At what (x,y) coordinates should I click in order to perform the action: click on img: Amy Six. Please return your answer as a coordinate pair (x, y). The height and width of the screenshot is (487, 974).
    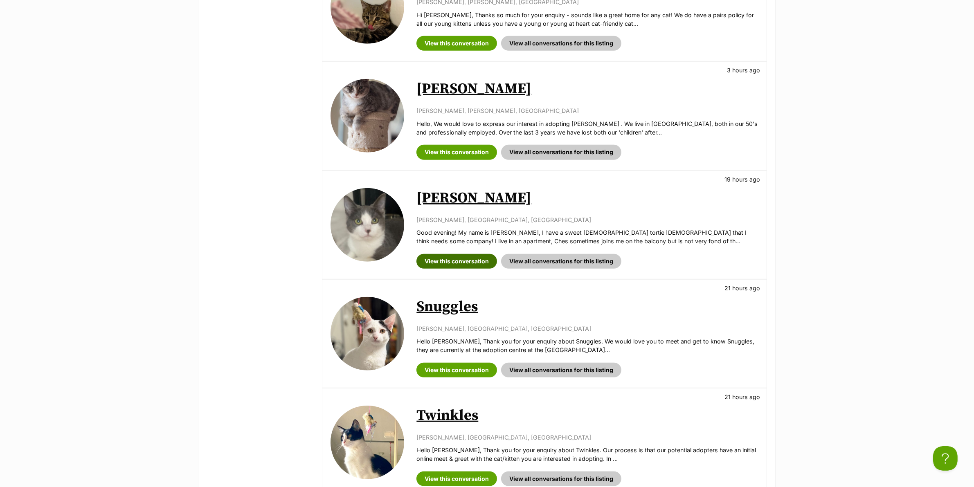
    Looking at the image, I should click on (367, 116).